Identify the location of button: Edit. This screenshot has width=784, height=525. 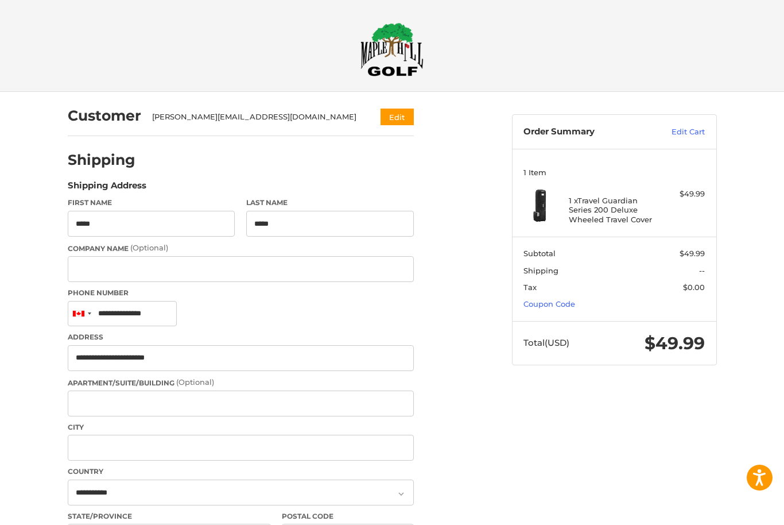
(397, 116).